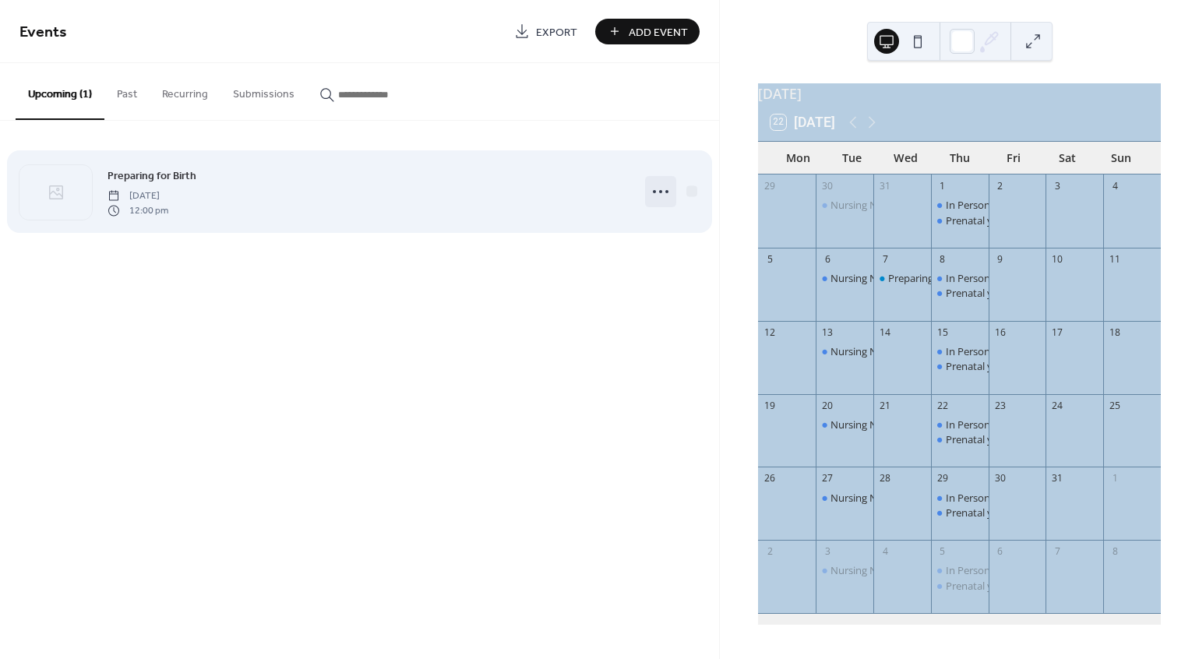 This screenshot has height=659, width=1199. What do you see at coordinates (885, 478) in the screenshot?
I see `div: 28` at bounding box center [885, 478].